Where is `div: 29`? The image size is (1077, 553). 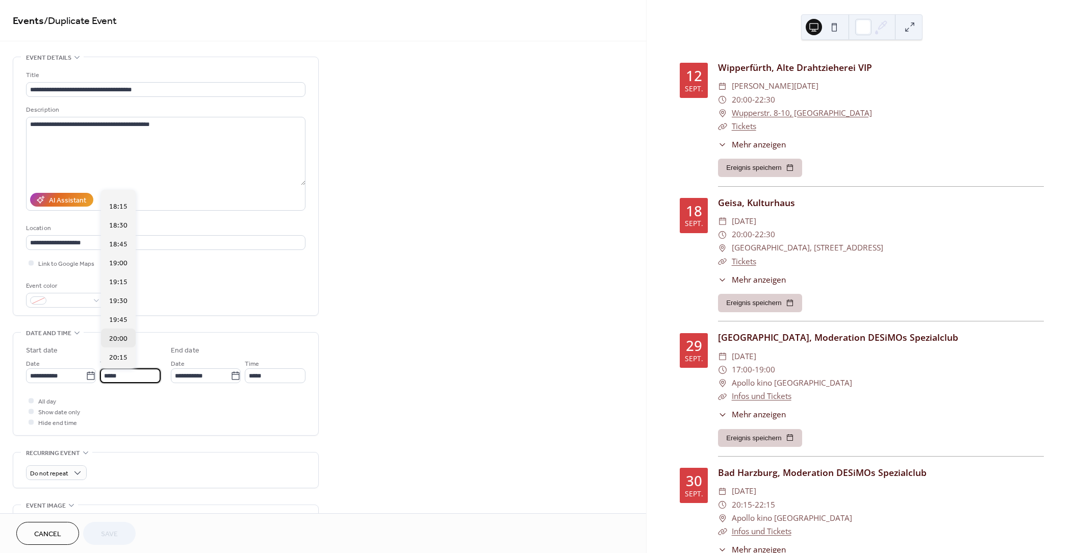 div: 29 is located at coordinates (694, 346).